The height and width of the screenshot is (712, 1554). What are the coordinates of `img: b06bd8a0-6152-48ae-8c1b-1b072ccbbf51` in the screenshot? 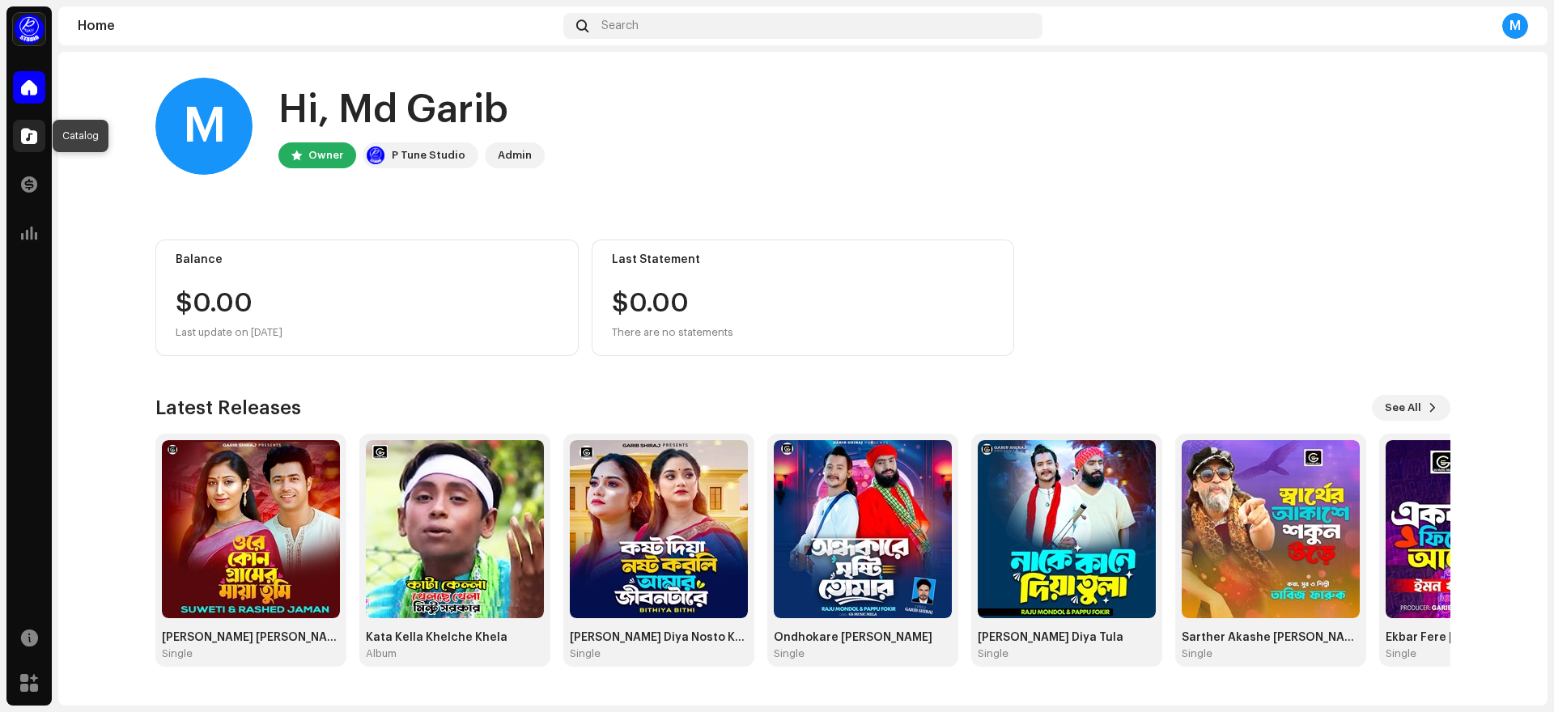 It's located at (455, 529).